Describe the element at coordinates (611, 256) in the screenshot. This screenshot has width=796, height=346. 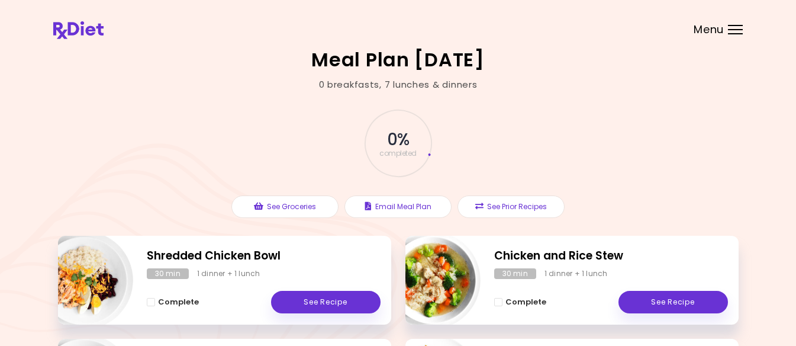
I see `h2: Chicken and Rice Stew` at that location.